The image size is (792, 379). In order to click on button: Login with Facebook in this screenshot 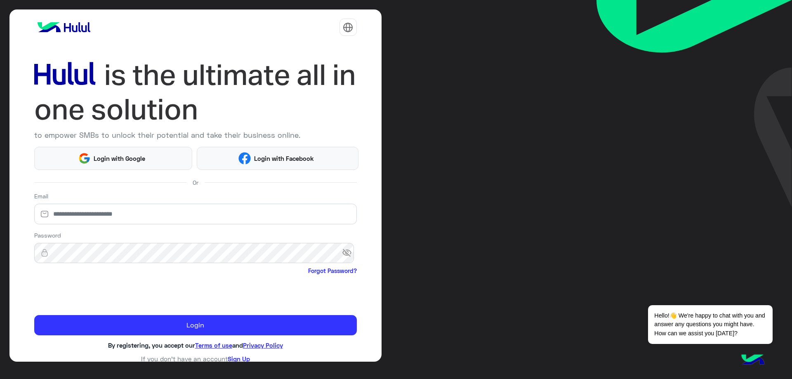, I will do `click(277, 158)`.